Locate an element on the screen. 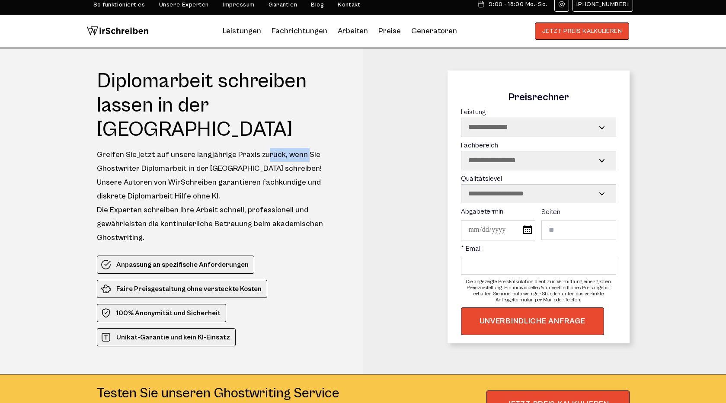  span: 9:00 - 18:00 Mo.-So. is located at coordinates (518, 4).